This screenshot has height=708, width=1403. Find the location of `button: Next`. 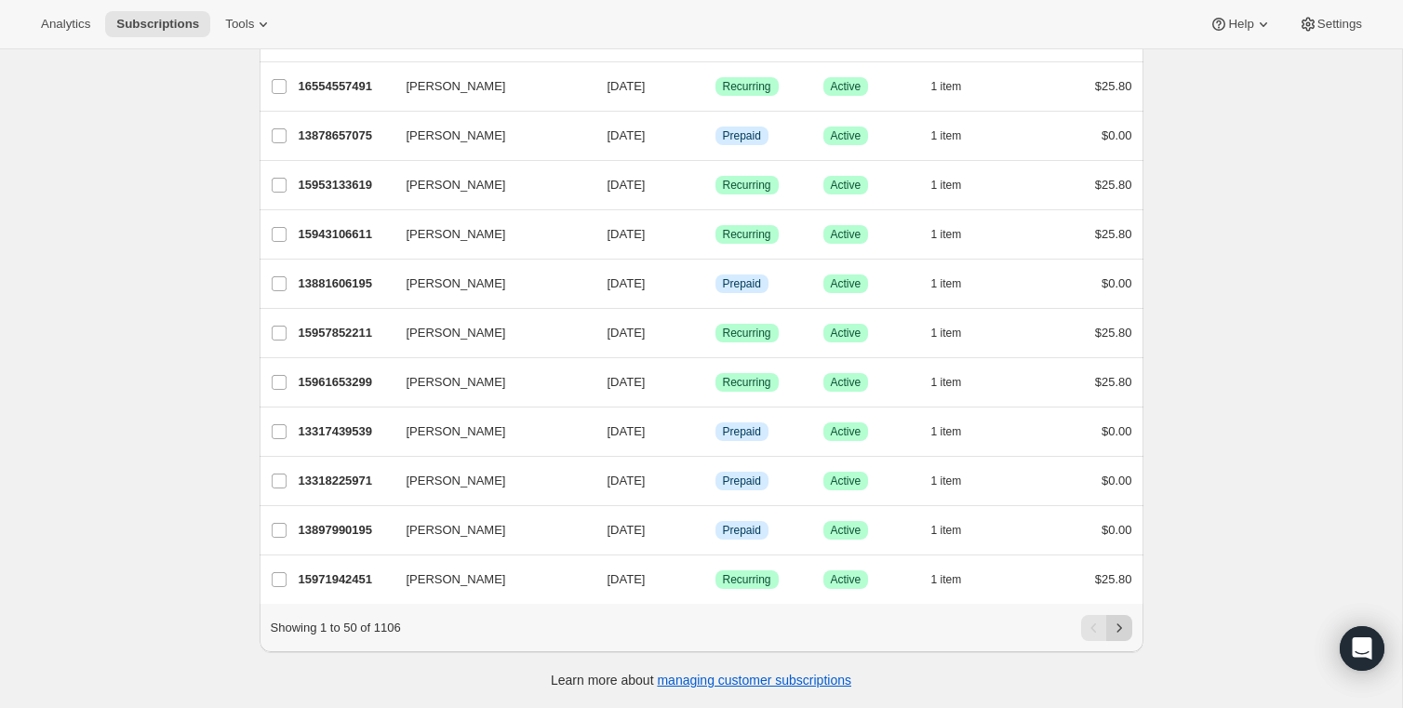

button: Next is located at coordinates (1120, 628).